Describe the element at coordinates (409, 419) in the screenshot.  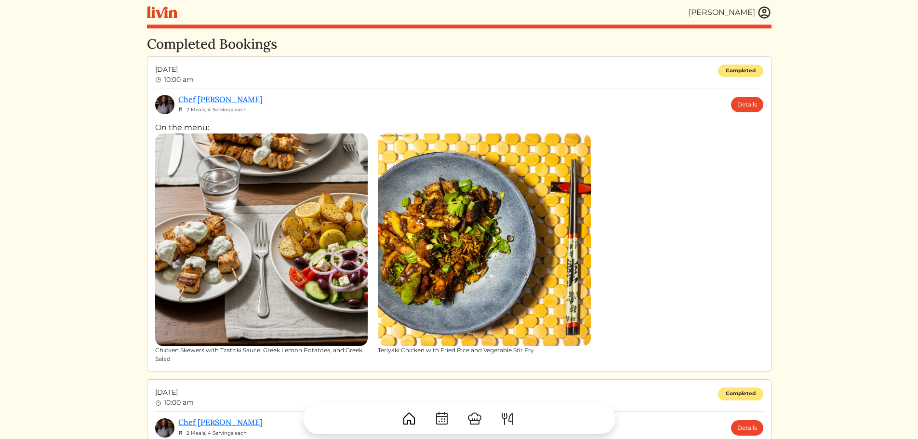
I see `img: House-9bf13187bcbb5817f509fe5e7408150f90897510c4275e13d0d5fca38e0b5951.svg` at that location.